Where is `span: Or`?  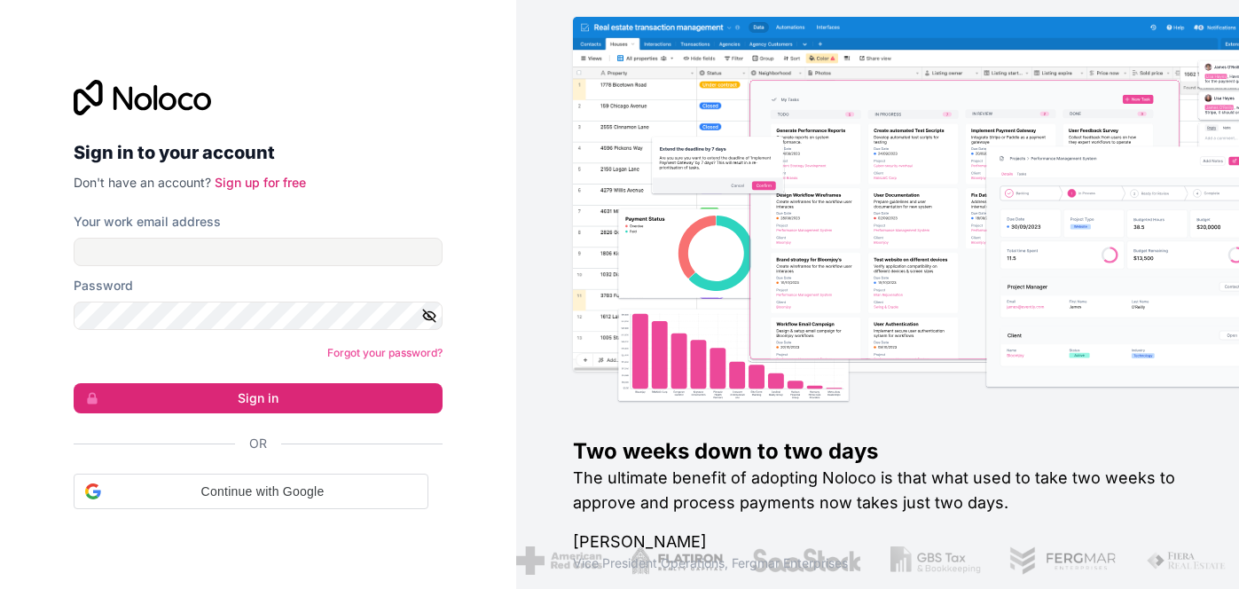 span: Or is located at coordinates (258, 444).